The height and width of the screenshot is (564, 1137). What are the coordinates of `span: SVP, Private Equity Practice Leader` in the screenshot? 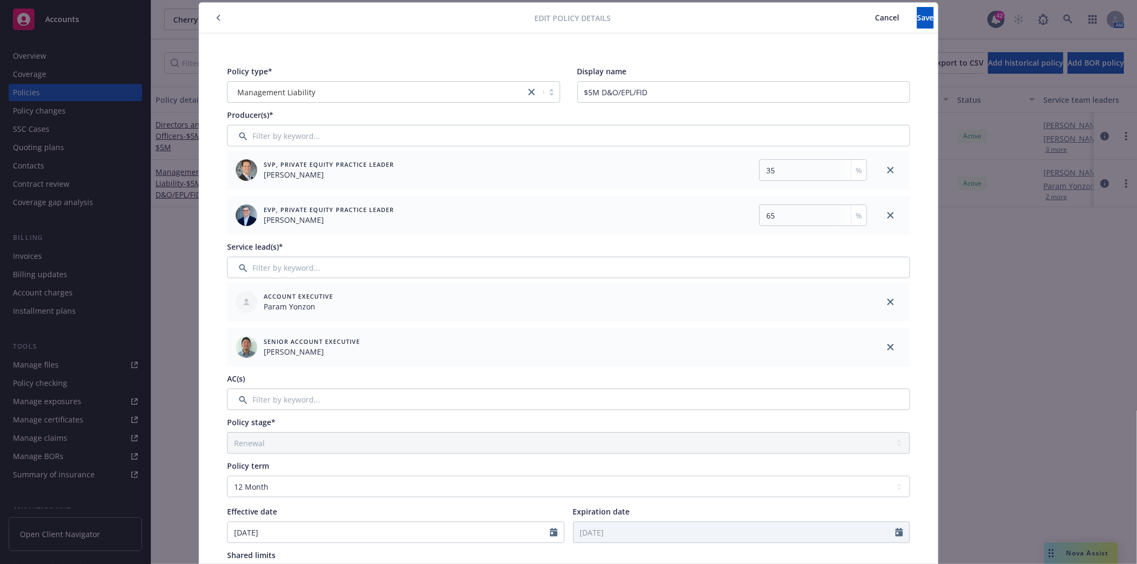 It's located at (329, 164).